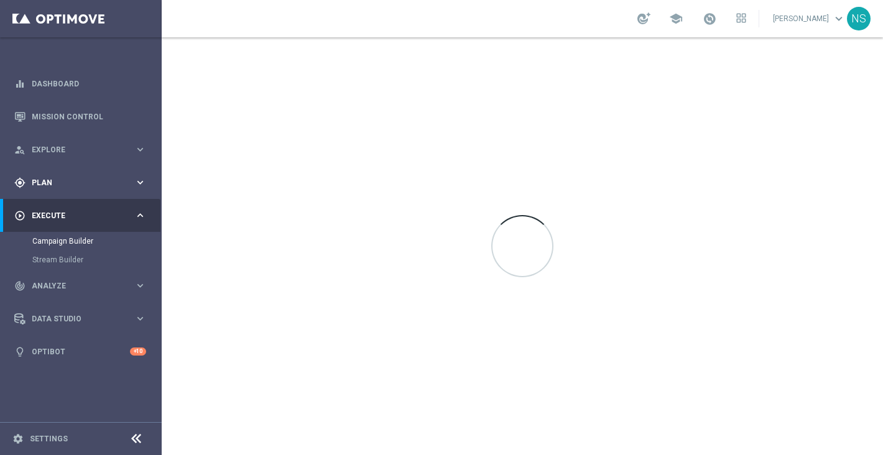  Describe the element at coordinates (80, 84) in the screenshot. I see `button: equalizer Dashboard` at that location.